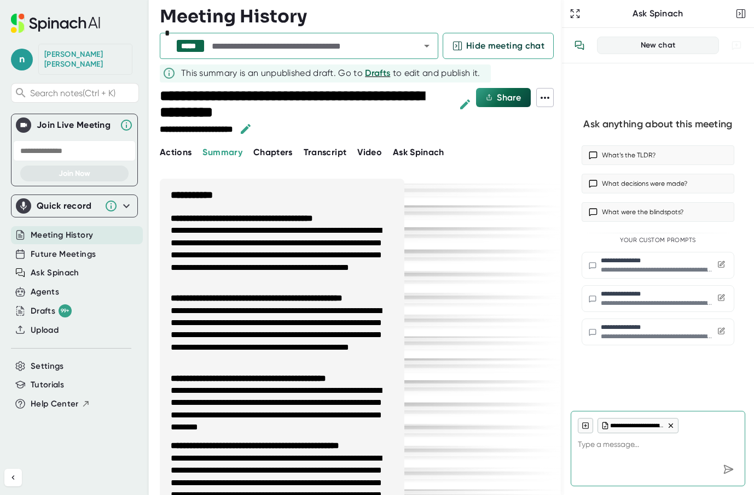 This screenshot has width=754, height=495. Describe the element at coordinates (509, 97) in the screenshot. I see `span: Share` at that location.